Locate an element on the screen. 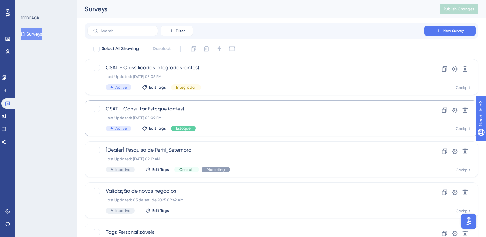 This screenshot has height=237, width=486. button: Publish Changes is located at coordinates (459, 9).